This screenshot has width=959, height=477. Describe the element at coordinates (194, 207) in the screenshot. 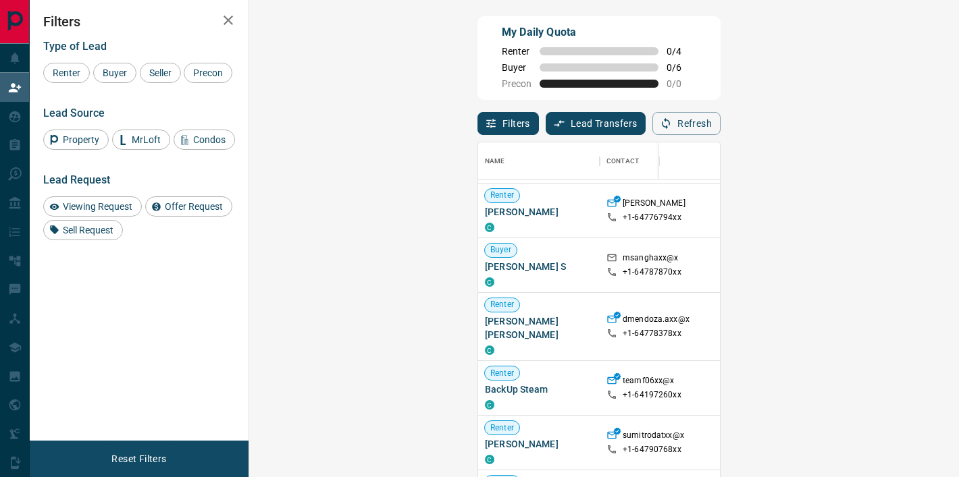

I see `span: Offer Request` at that location.